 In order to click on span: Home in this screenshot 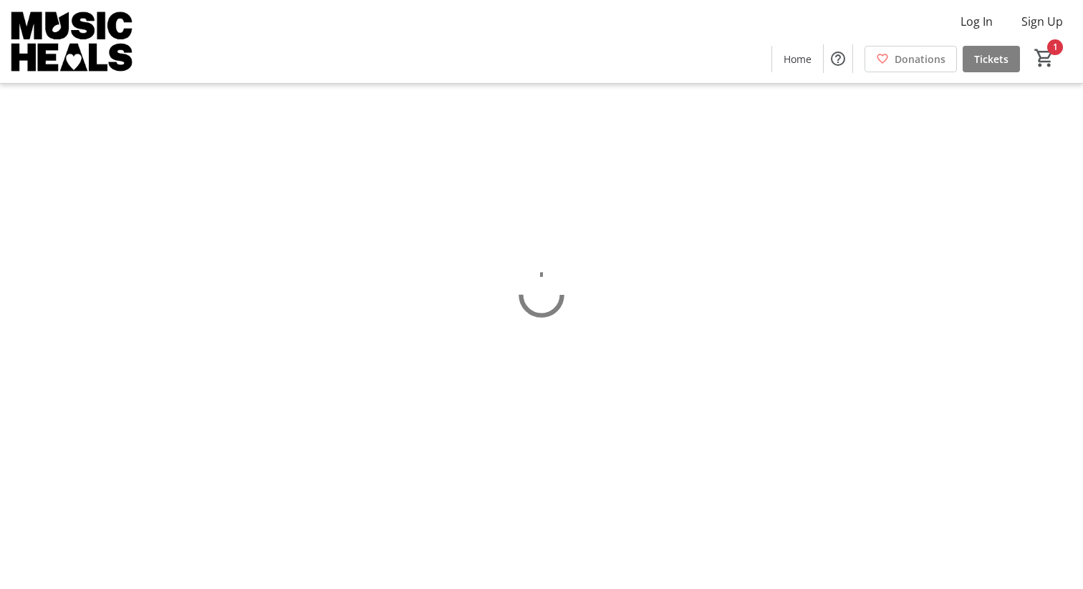, I will do `click(797, 59)`.